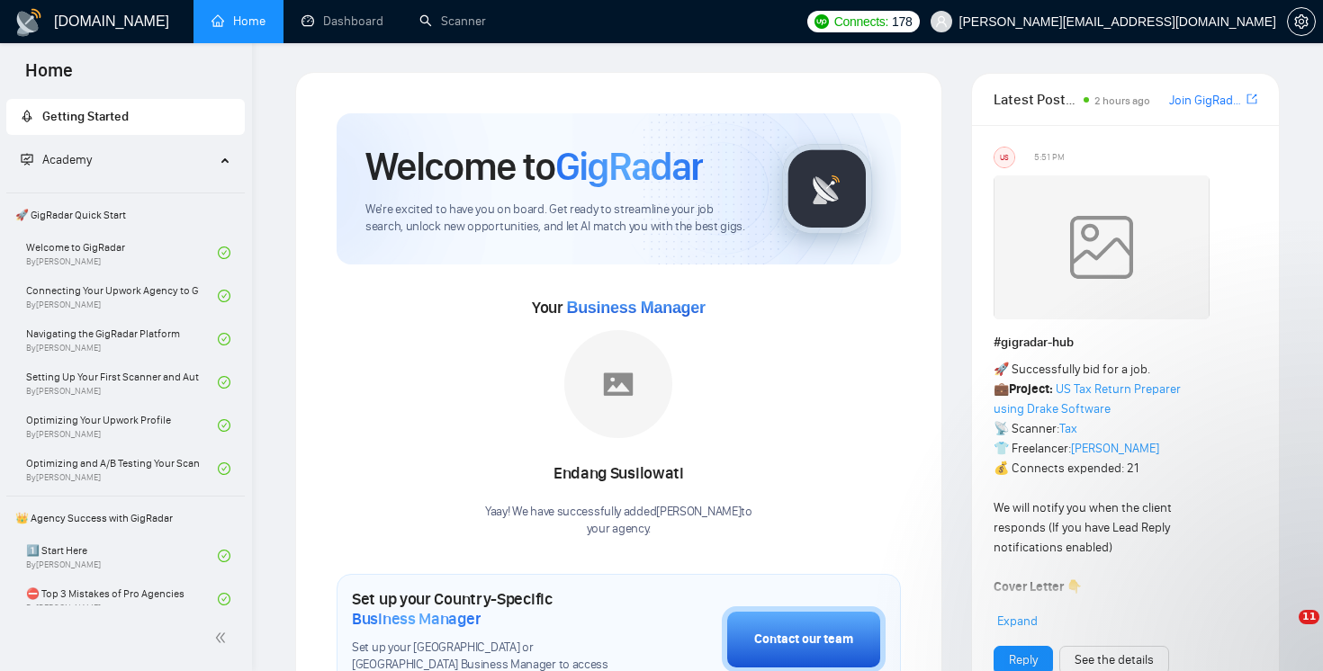 Image resolution: width=1323 pixels, height=671 pixels. I want to click on span: Latest Posts from the GigRadar Community, so click(1036, 99).